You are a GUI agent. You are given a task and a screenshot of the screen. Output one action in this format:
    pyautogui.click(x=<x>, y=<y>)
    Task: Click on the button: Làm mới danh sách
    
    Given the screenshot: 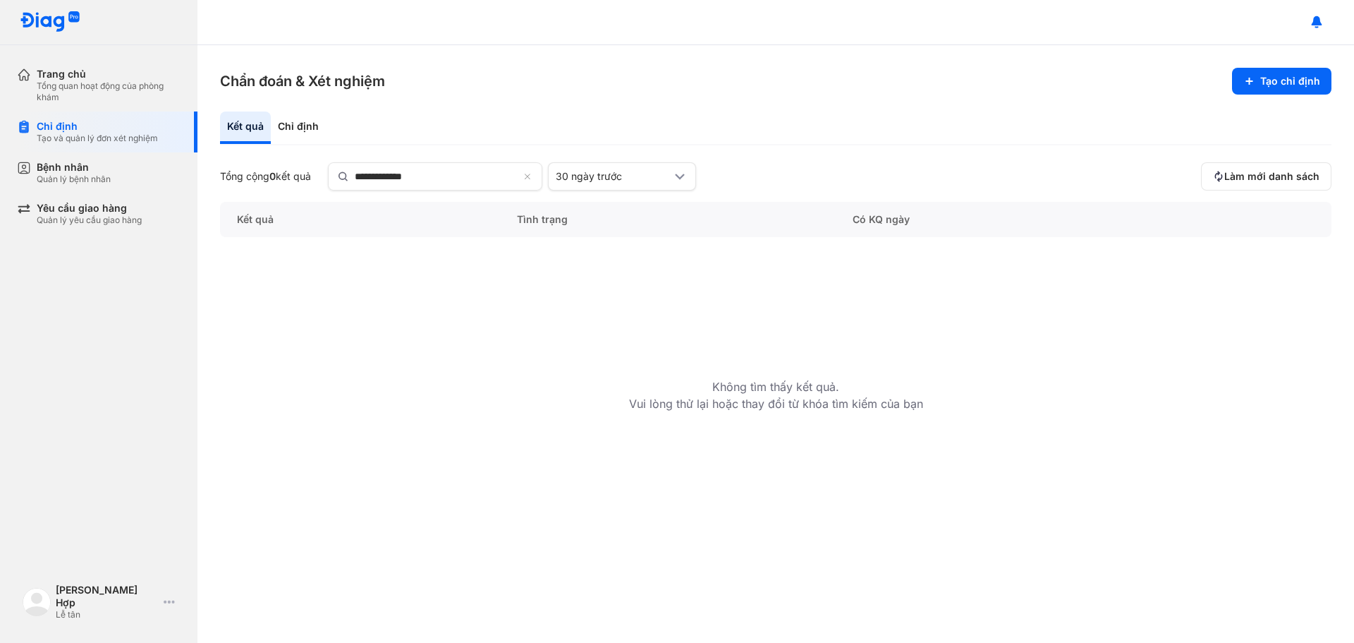 What is the action you would take?
    pyautogui.click(x=1266, y=176)
    